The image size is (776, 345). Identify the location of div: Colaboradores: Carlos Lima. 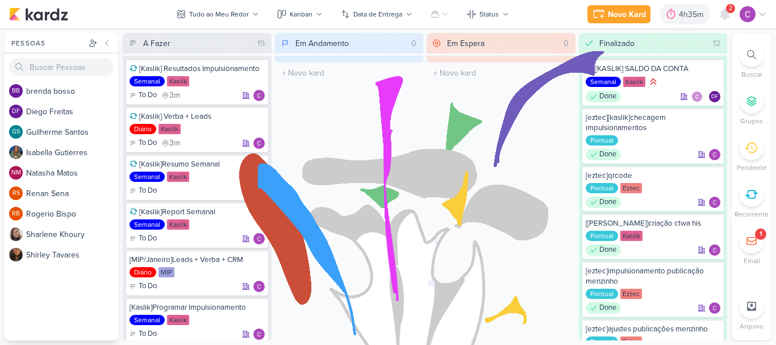
(699, 97).